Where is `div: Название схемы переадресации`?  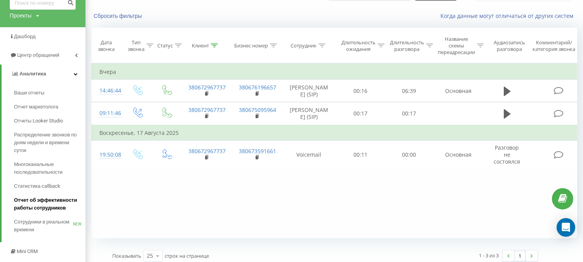 div: Название схемы переадресации is located at coordinates (456, 45).